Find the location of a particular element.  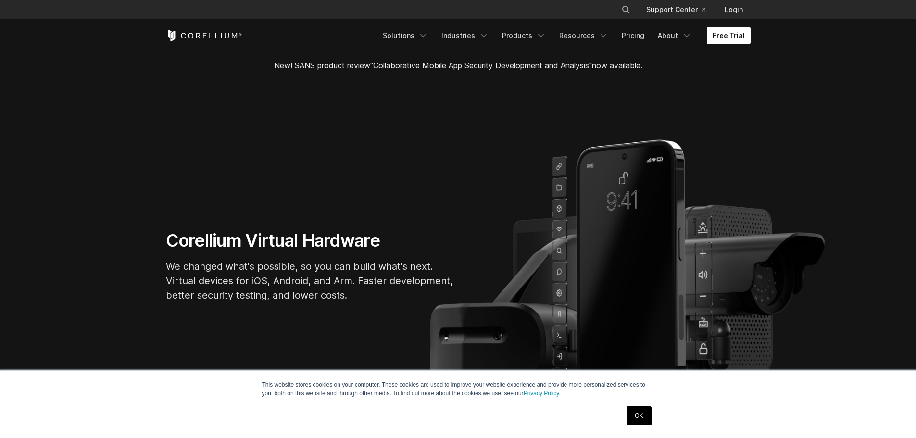

a: Pricing is located at coordinates (633, 36).